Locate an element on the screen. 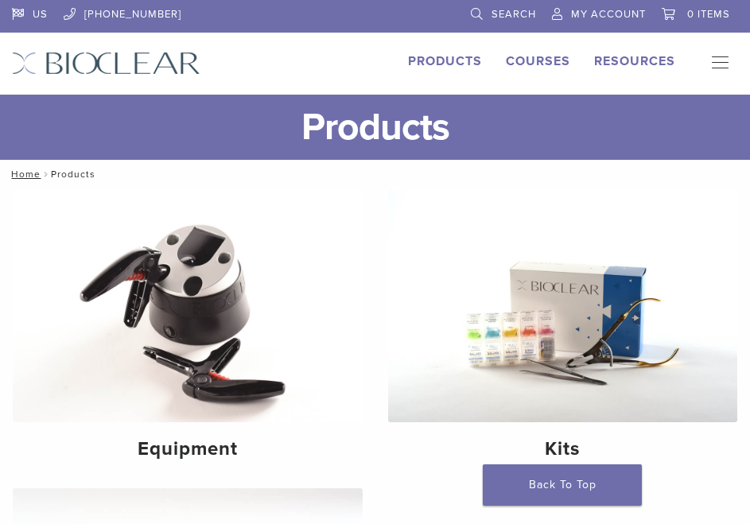 This screenshot has height=524, width=750. span: My Account is located at coordinates (609, 14).